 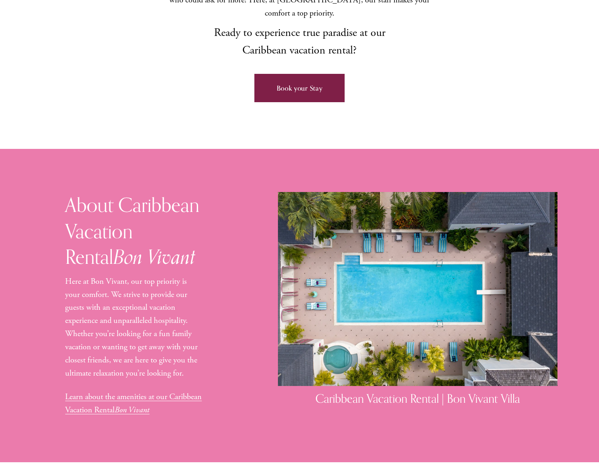 What do you see at coordinates (418, 399) in the screenshot?
I see `h3: Caribbean Vacation Rental | Bon Vivant Villa` at bounding box center [418, 399].